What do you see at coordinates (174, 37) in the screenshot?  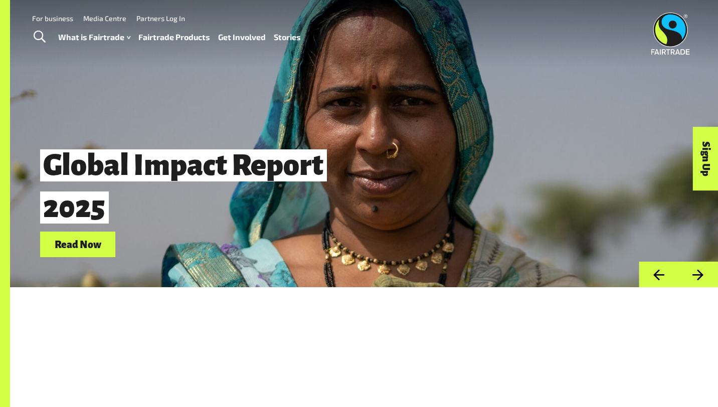 I see `a: Fairtrade Products` at bounding box center [174, 37].